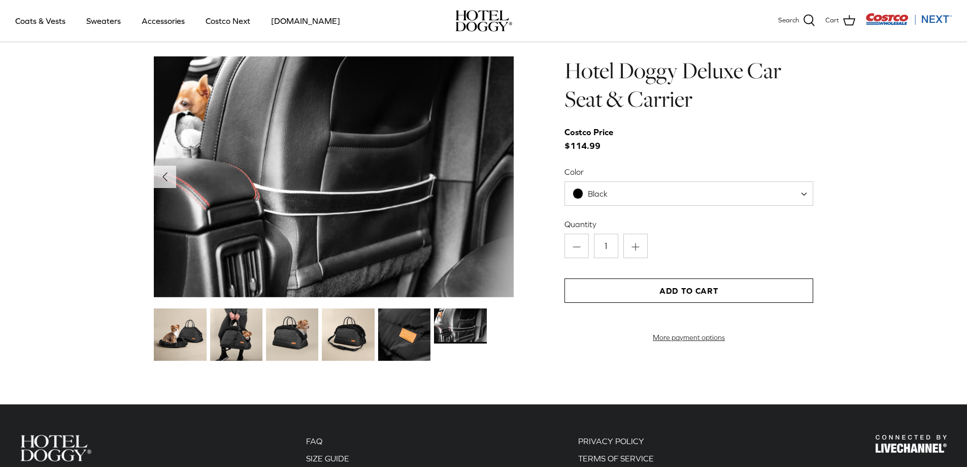 This screenshot has width=967, height=467. Describe the element at coordinates (314, 441) in the screenshot. I see `a: FAQ` at that location.